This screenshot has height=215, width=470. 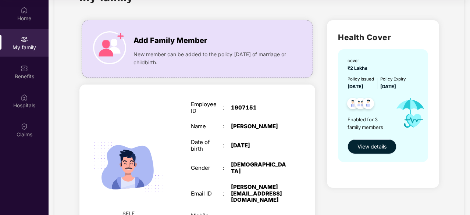 I want to click on img: svg+xml;base64,PHN2ZyBpZD0iSG9zcGl0YWxzIiB4bWxucz0iaHR0cDovL3d3dy53My5vcmcvMjAwMC9zdmciIHdpZHRoPS..., so click(x=24, y=97).